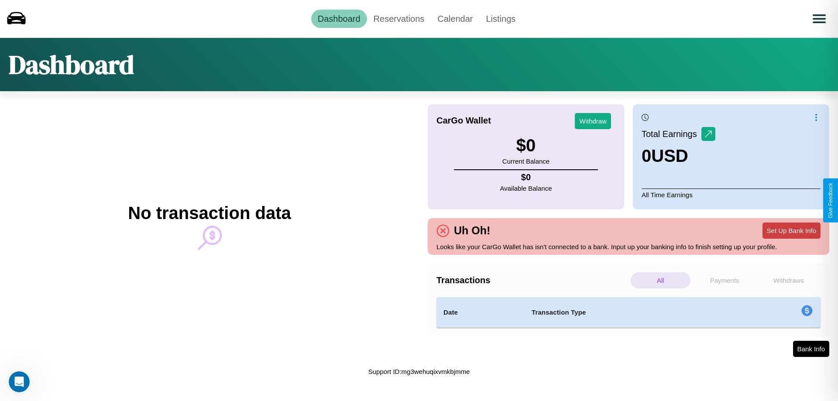 The image size is (838, 401). I want to click on div: Give Feedback, so click(831, 200).